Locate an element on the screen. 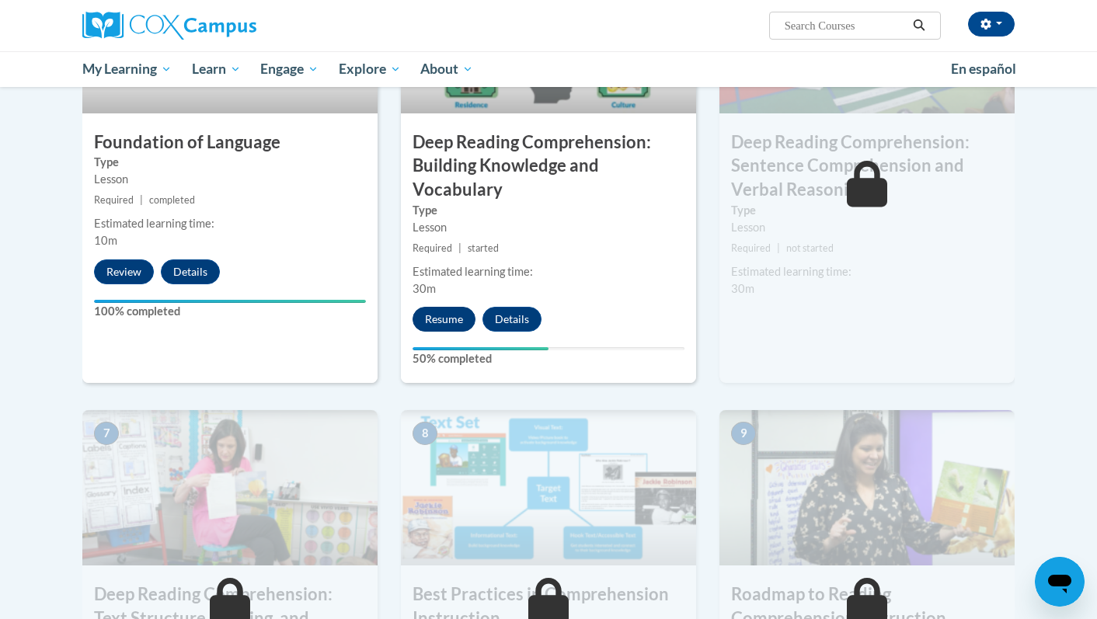  span: En español is located at coordinates (984, 68).